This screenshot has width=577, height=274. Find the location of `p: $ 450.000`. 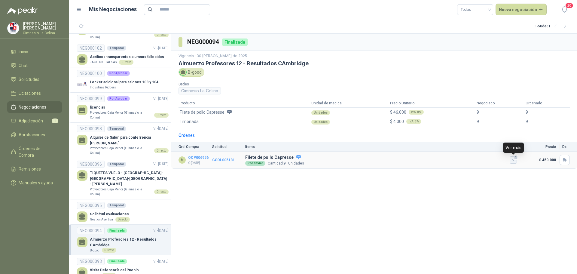

p: $ 450.000 is located at coordinates (539, 160).